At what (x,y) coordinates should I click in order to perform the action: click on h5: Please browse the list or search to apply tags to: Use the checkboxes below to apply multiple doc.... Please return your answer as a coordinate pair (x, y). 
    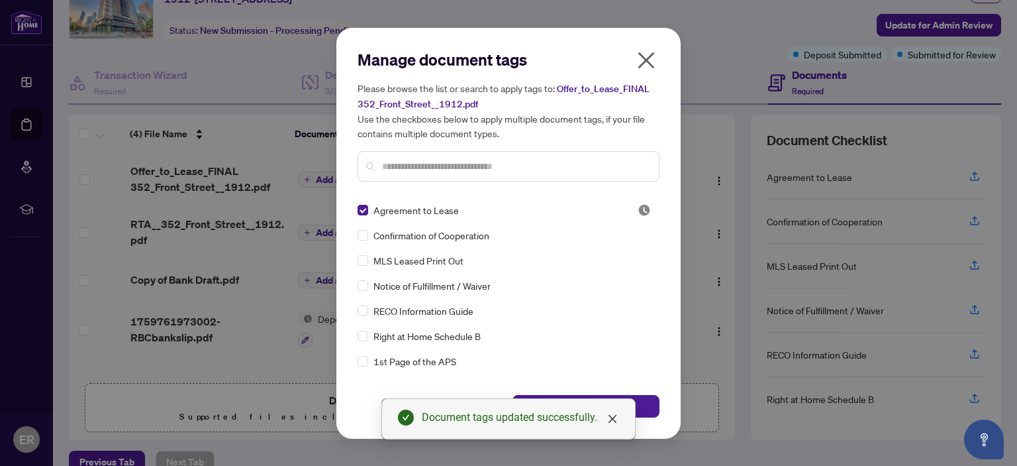
    Looking at the image, I should click on (509, 111).